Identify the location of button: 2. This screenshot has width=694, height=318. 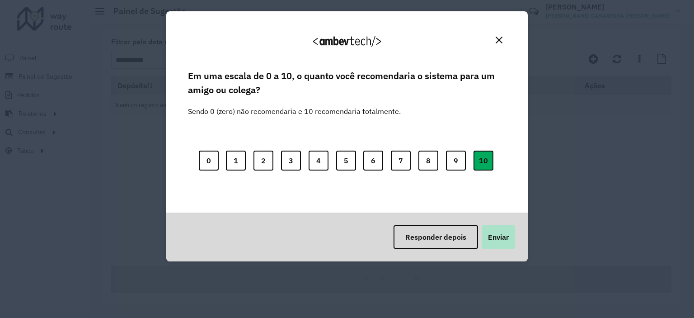
(263, 160).